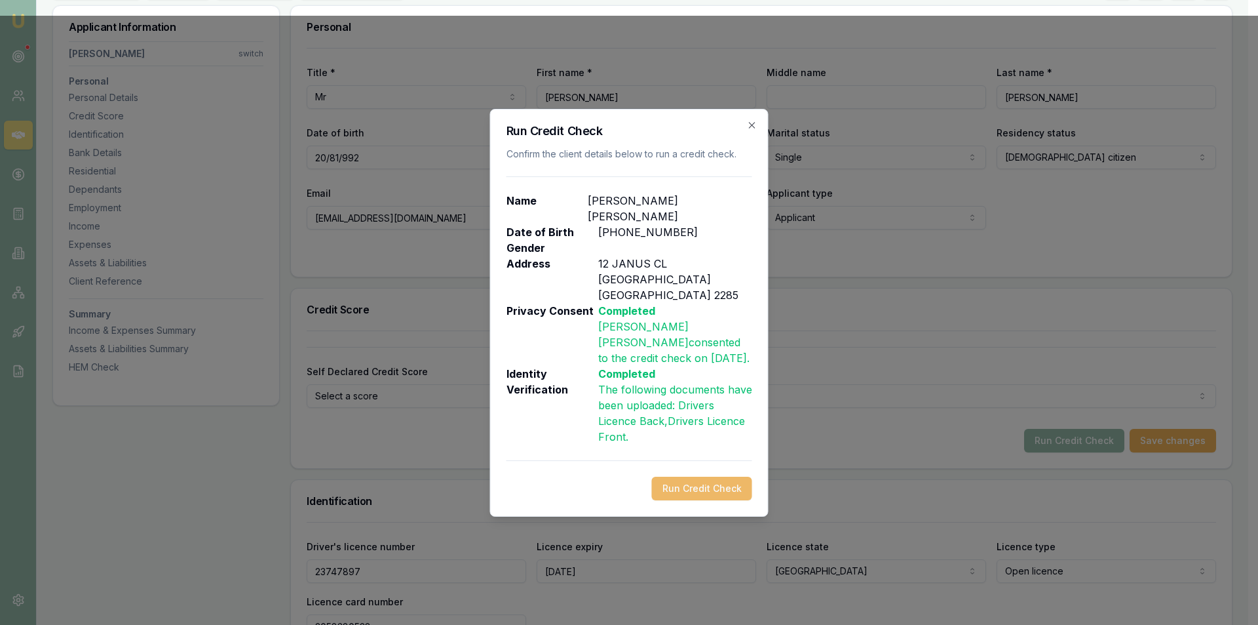 The image size is (1258, 625). Describe the element at coordinates (553, 248) in the screenshot. I see `p: Gender` at that location.